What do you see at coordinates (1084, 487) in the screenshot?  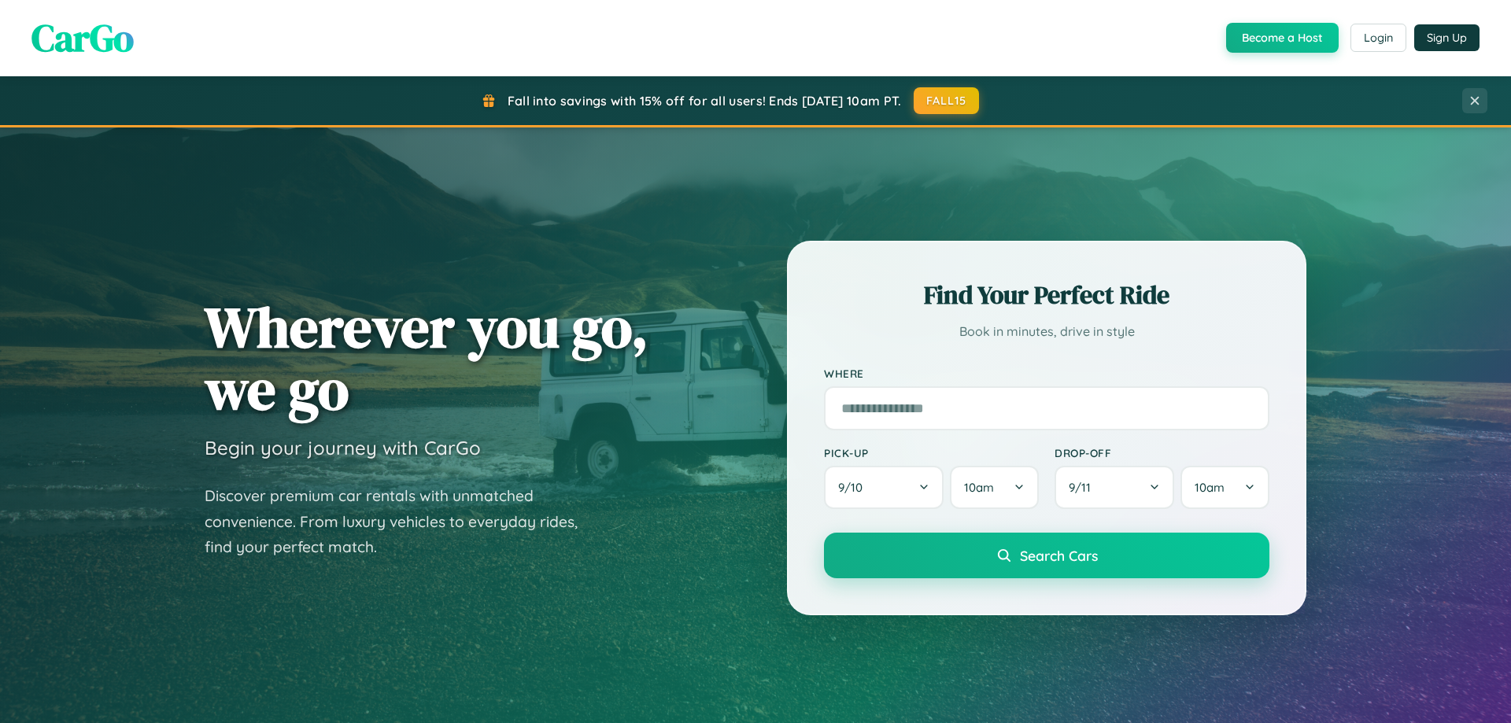 I see `span: 9 / 11` at bounding box center [1084, 487].